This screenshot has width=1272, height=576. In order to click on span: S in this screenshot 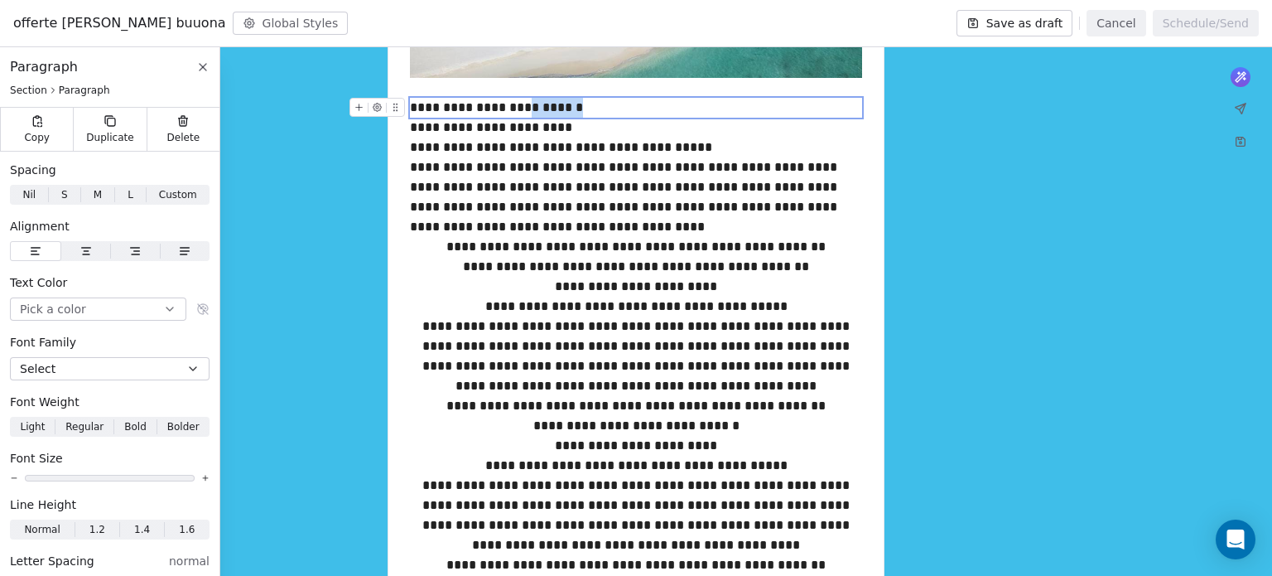, I will do `click(65, 195)`.